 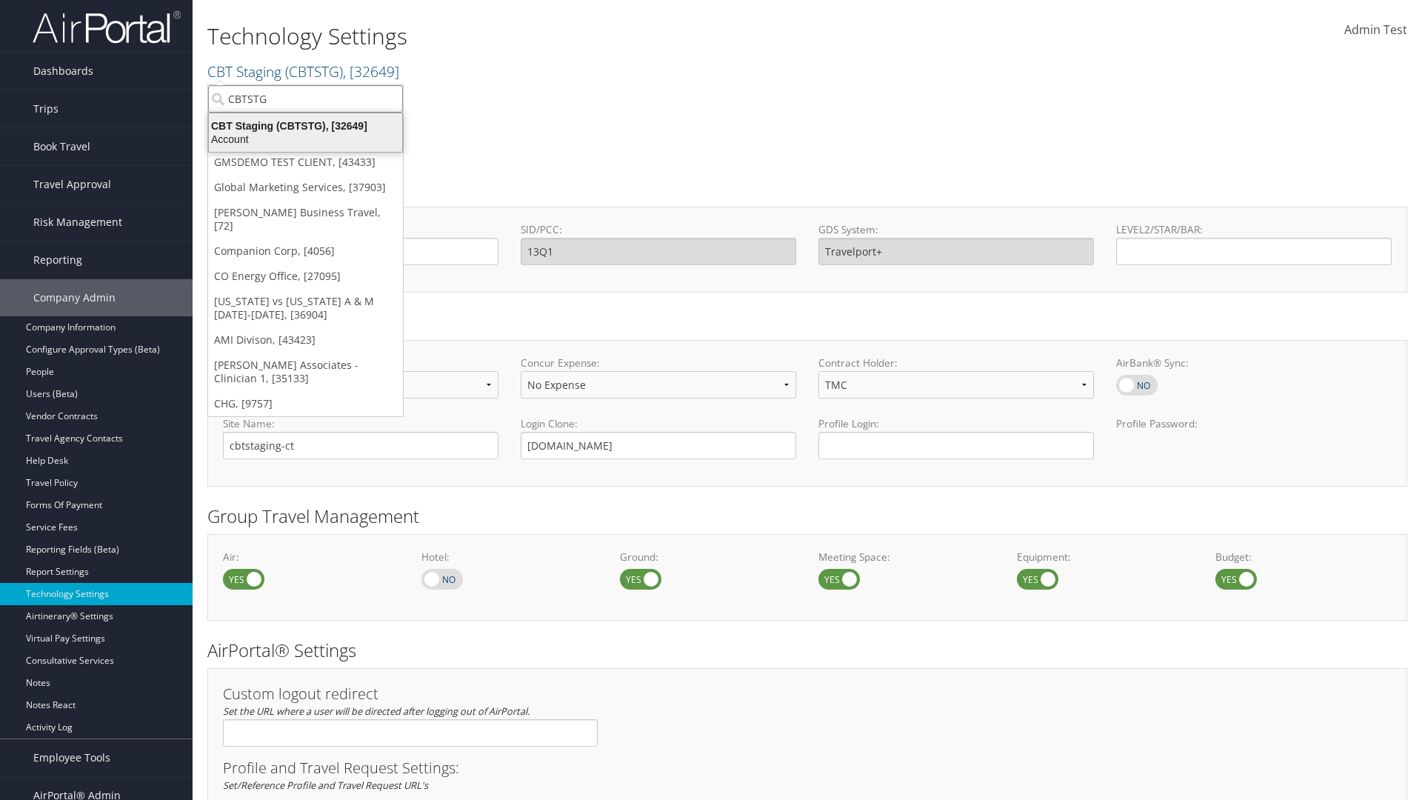 What do you see at coordinates (63, 71) in the screenshot?
I see `span: Dashboards` at bounding box center [63, 71].